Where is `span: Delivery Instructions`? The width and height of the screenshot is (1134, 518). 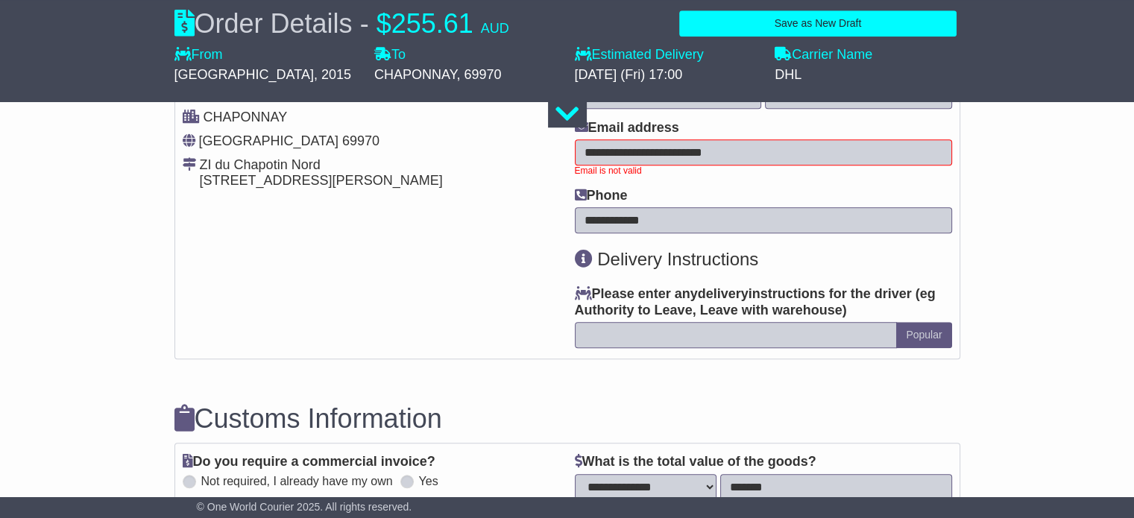 span: Delivery Instructions is located at coordinates (678, 259).